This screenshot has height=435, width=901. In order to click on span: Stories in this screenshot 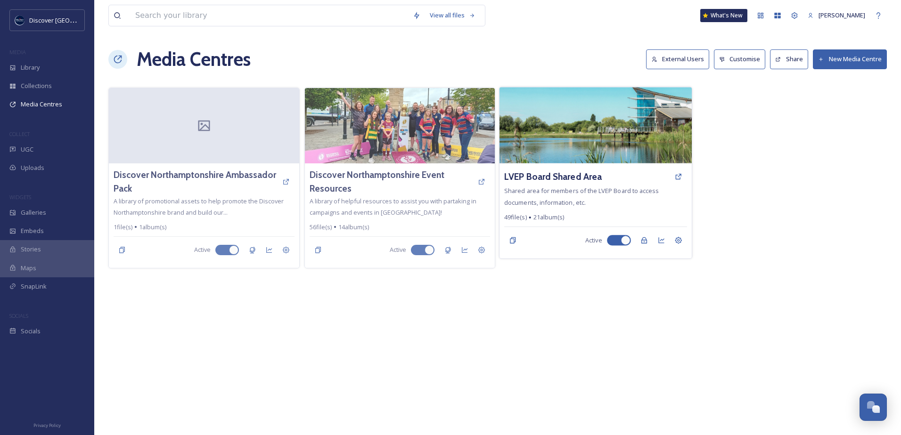, I will do `click(31, 249)`.